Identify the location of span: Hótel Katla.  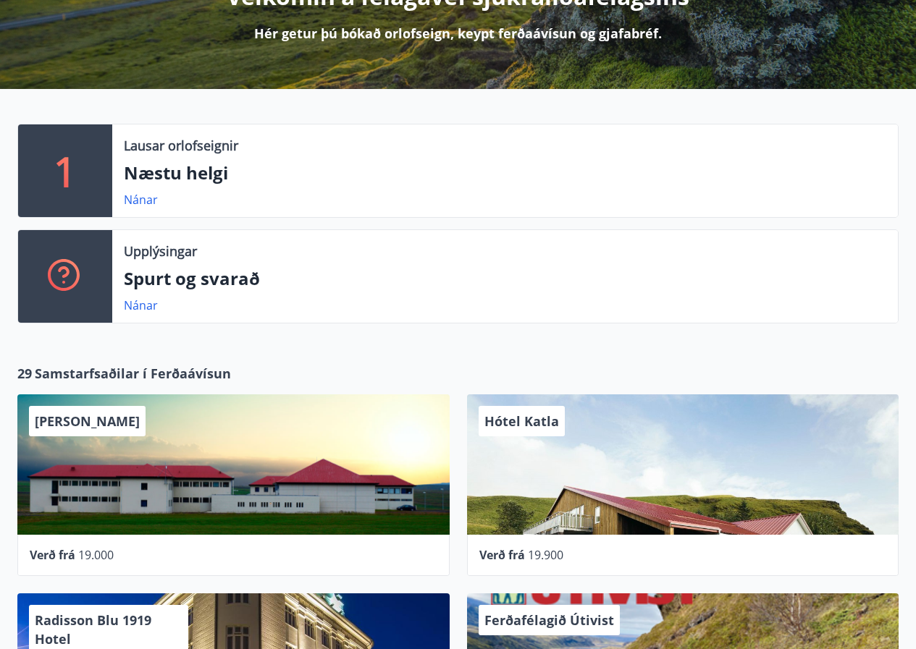
(521, 421).